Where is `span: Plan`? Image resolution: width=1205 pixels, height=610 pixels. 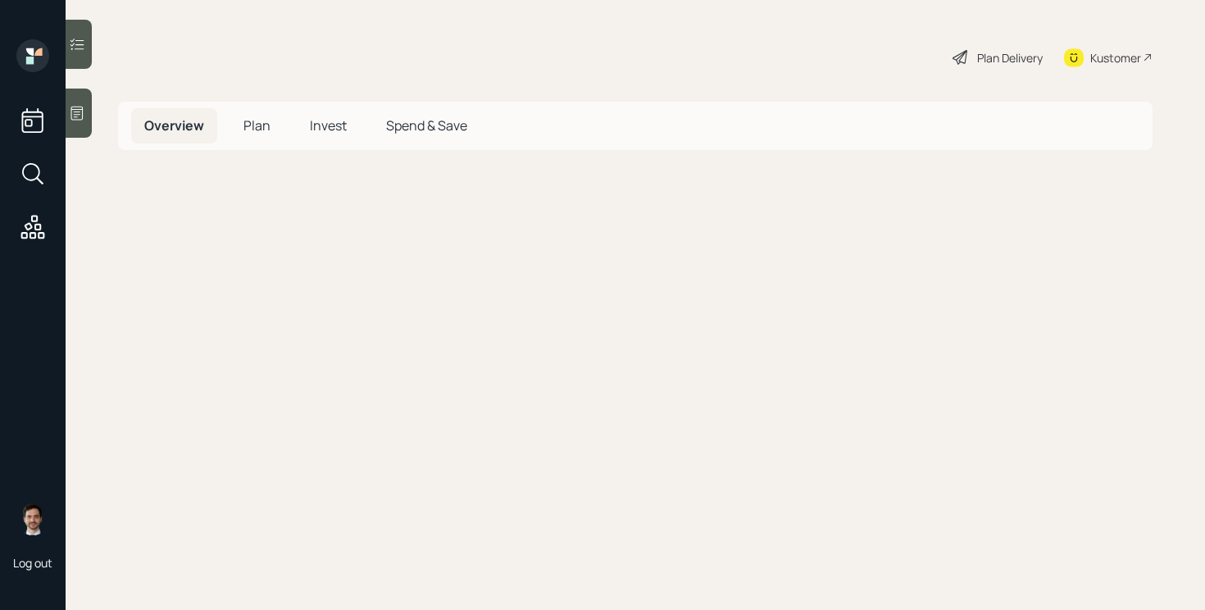
span: Plan is located at coordinates (257, 125).